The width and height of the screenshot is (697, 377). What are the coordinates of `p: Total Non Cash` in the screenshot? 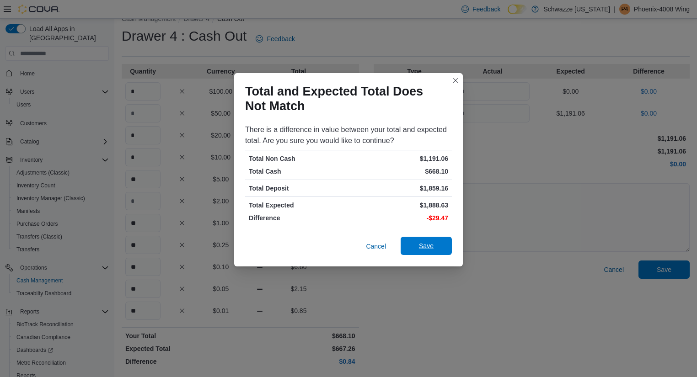 It's located at (298, 159).